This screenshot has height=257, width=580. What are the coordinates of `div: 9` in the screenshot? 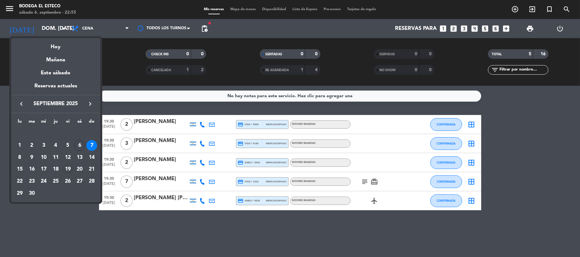 It's located at (32, 158).